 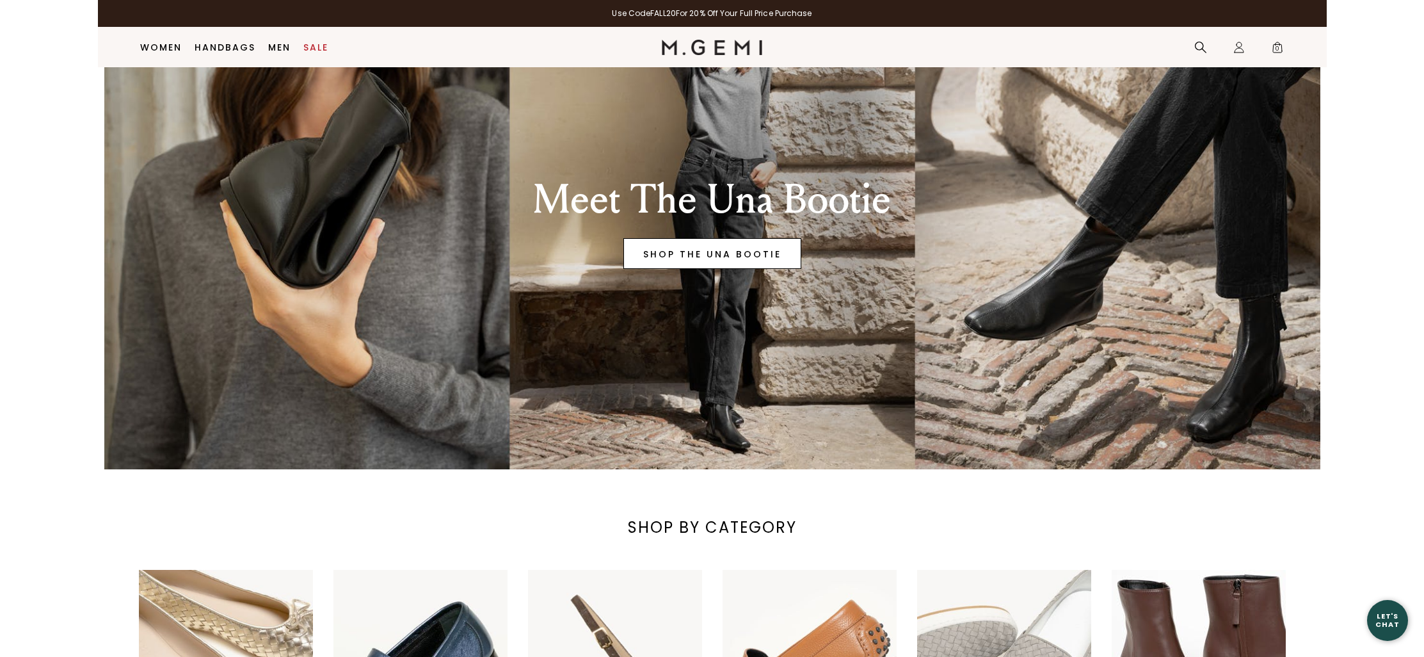 What do you see at coordinates (279, 47) in the screenshot?
I see `a: Men` at bounding box center [279, 47].